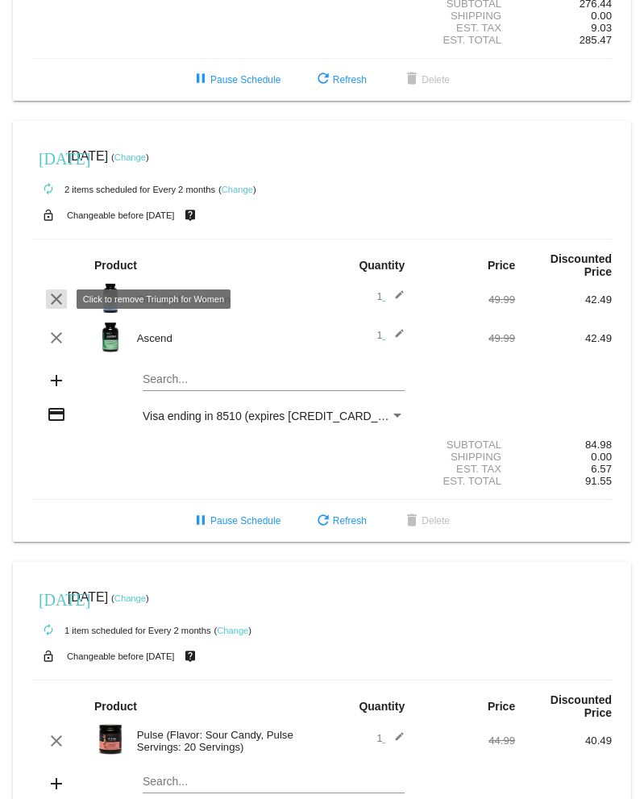 The image size is (644, 799). What do you see at coordinates (467, 444) in the screenshot?
I see `div: Subtotal` at bounding box center [467, 444].